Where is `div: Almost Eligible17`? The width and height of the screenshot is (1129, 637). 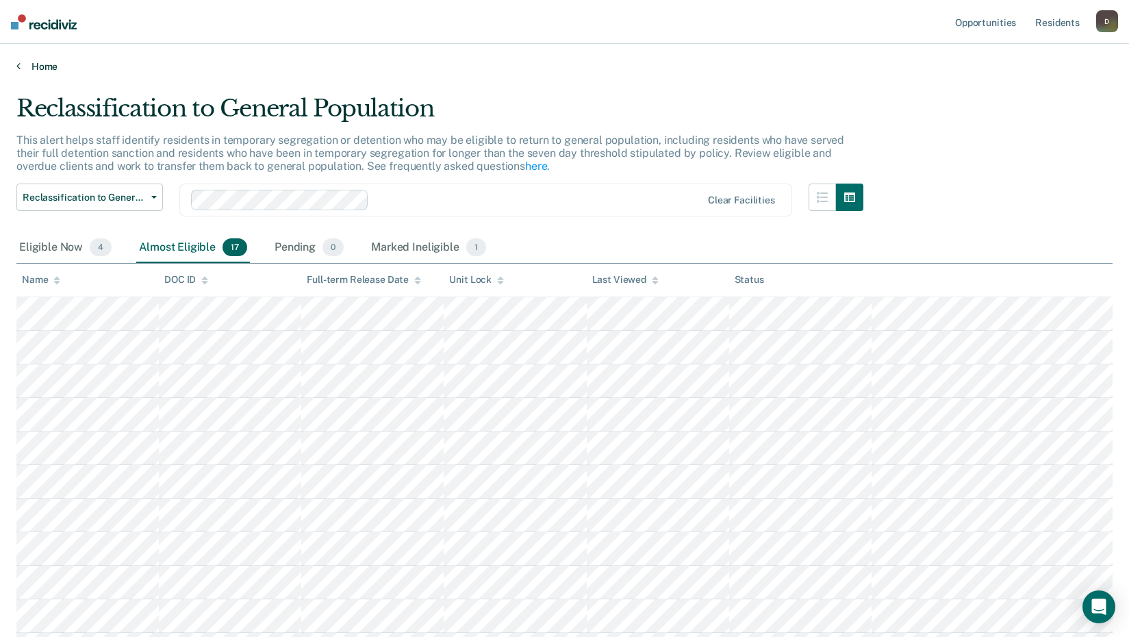
div: Almost Eligible17 is located at coordinates (193, 248).